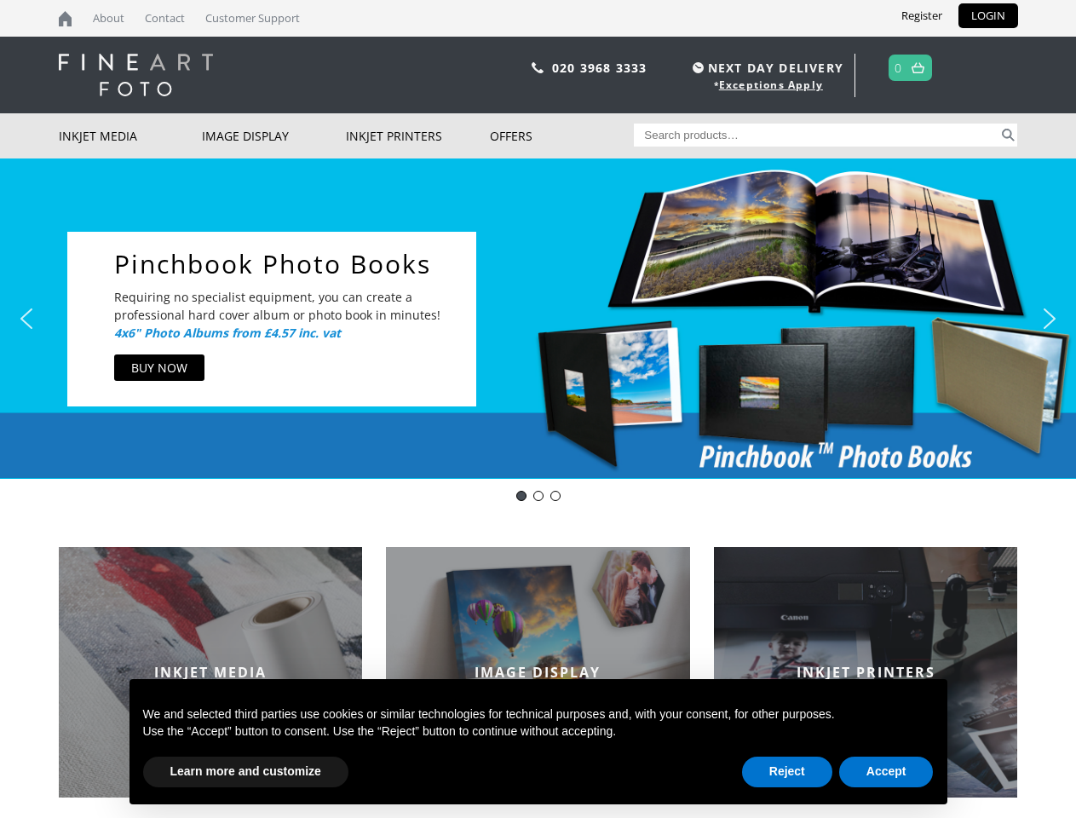 This screenshot has height=818, width=1076. I want to click on a: Pinchbook Photo Books, so click(286, 264).